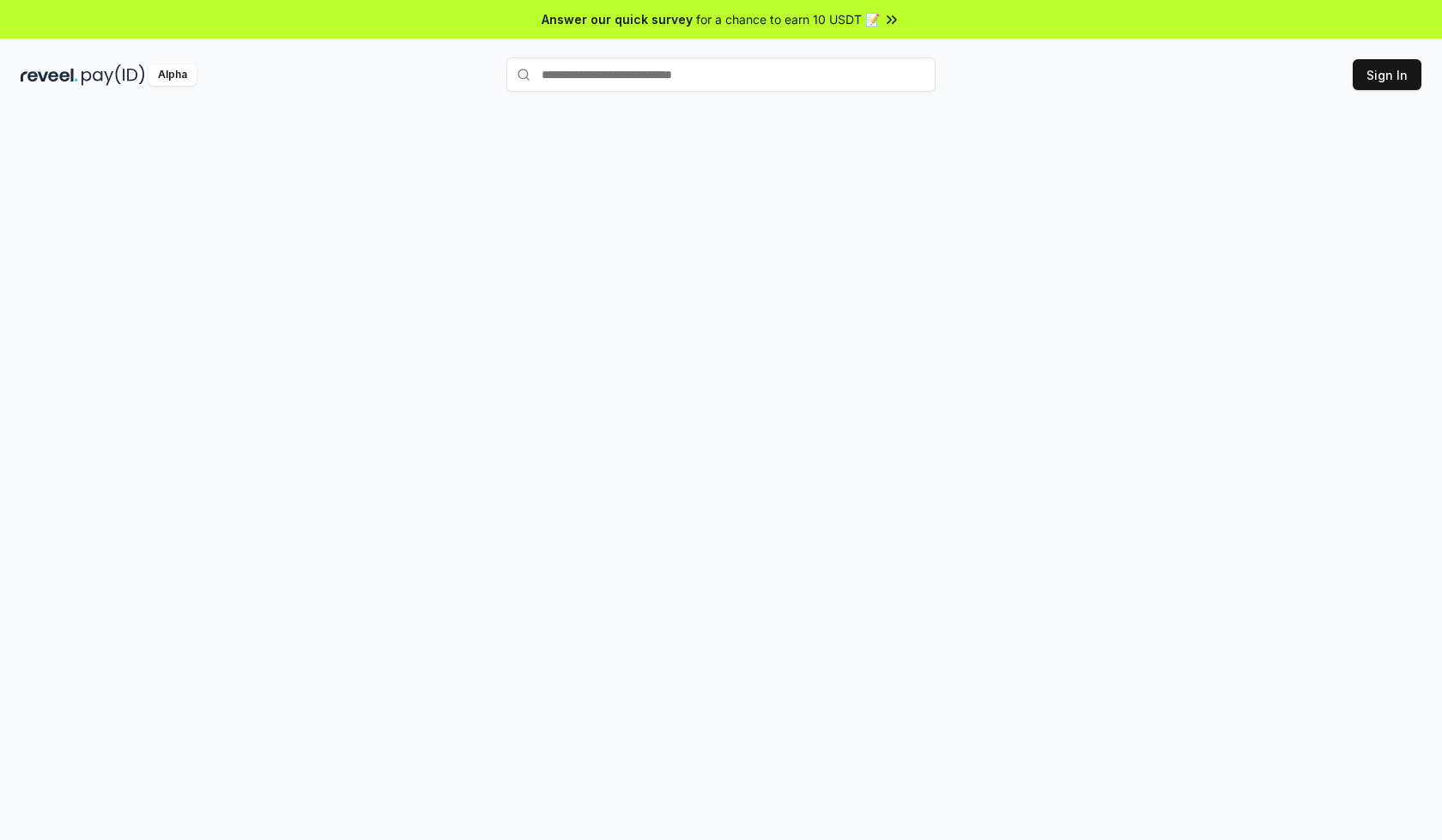 Image resolution: width=1442 pixels, height=840 pixels. I want to click on button: Sign In, so click(1387, 75).